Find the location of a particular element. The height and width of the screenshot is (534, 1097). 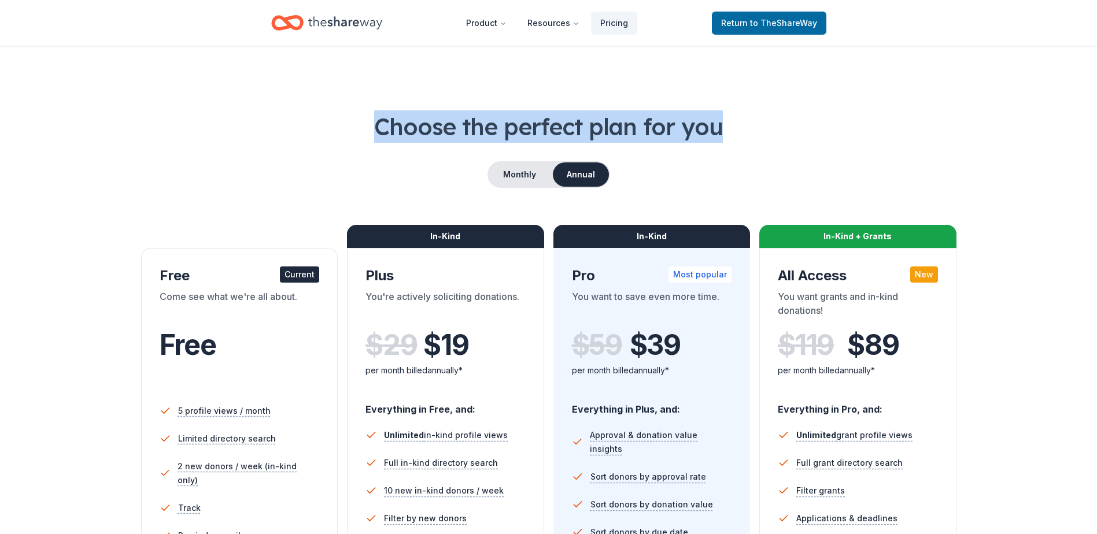

div: Free is located at coordinates (239, 276).